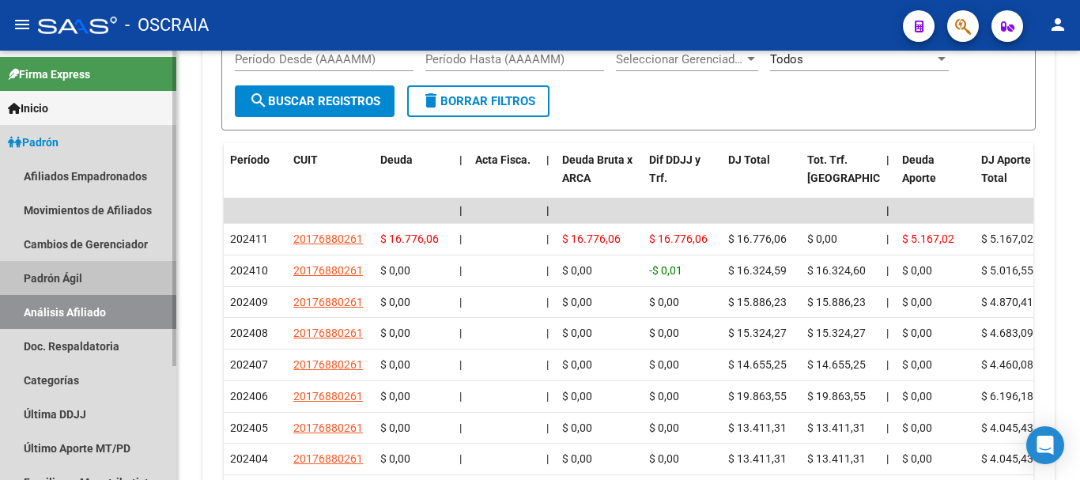 This screenshot has width=1080, height=480. What do you see at coordinates (249, 270) in the screenshot?
I see `span: 202410` at bounding box center [249, 270].